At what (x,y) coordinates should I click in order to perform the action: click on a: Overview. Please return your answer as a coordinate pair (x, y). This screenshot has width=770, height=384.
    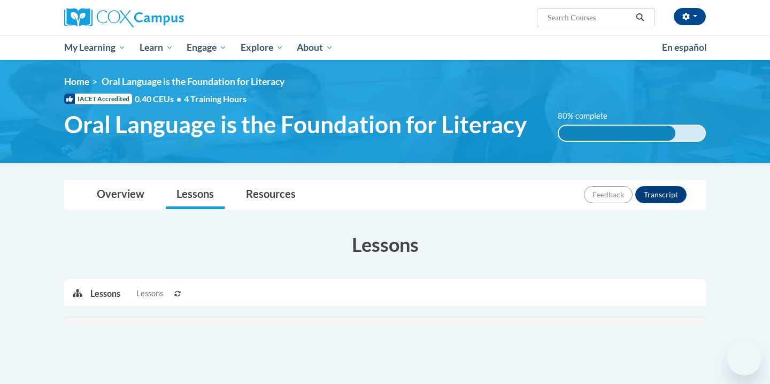
    Looking at the image, I should click on (120, 195).